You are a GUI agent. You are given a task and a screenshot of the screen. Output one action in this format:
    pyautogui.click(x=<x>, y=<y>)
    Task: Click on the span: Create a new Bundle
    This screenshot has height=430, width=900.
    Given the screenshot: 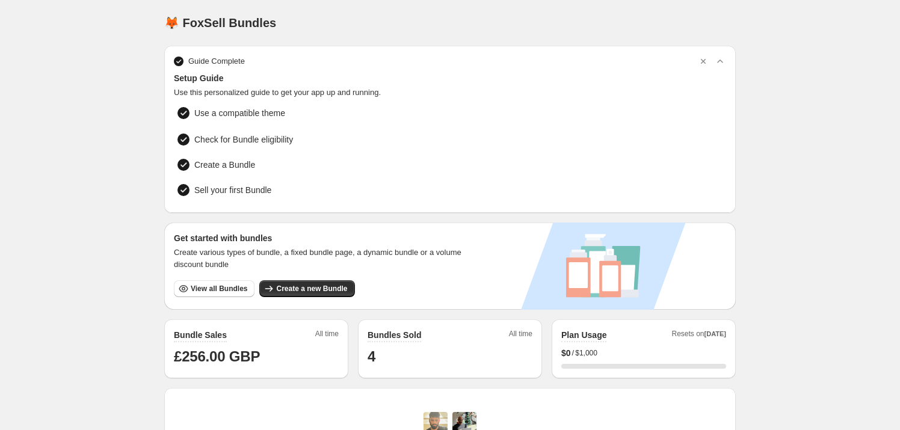 What is the action you would take?
    pyautogui.click(x=312, y=289)
    